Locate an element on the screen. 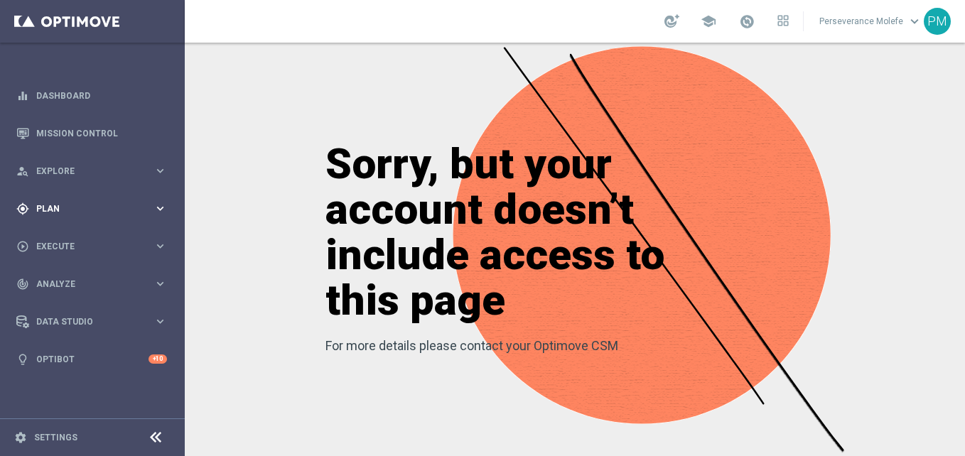 The height and width of the screenshot is (456, 965). button: play_circle_outline Execute keyboard_arrow_right is located at coordinates (92, 247).